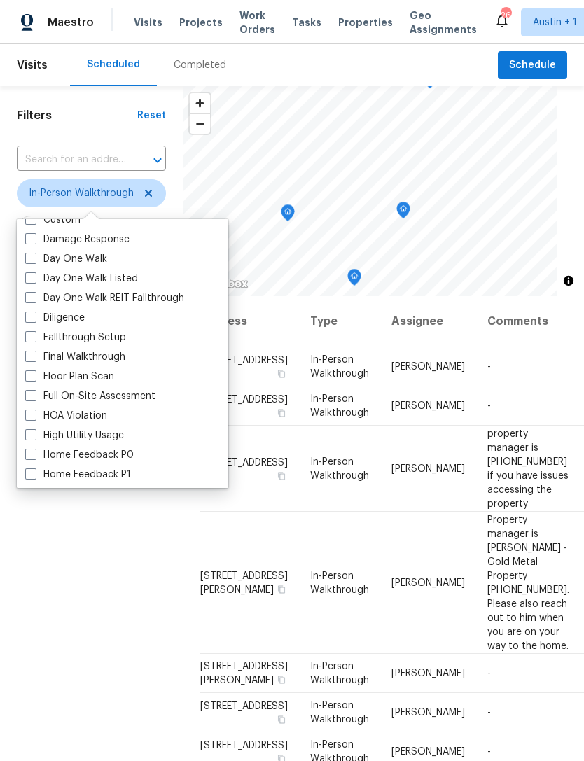 This screenshot has height=761, width=584. I want to click on span: Schedule, so click(532, 65).